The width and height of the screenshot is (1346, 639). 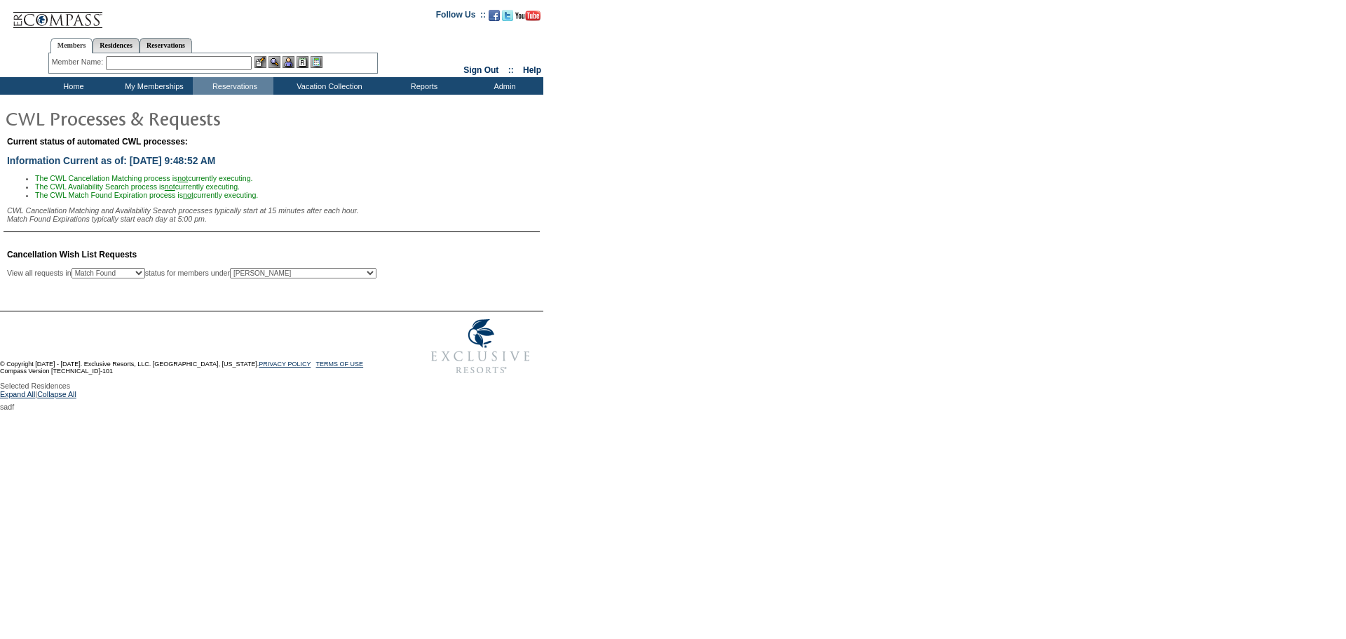 I want to click on div: CWL Cancellation Matching and Availability Search processes typically start at 15 minutes after e..., so click(x=273, y=215).